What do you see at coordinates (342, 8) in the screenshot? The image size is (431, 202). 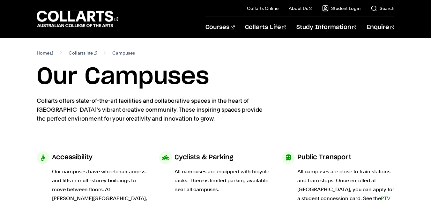 I see `a: Student Login` at bounding box center [342, 8].